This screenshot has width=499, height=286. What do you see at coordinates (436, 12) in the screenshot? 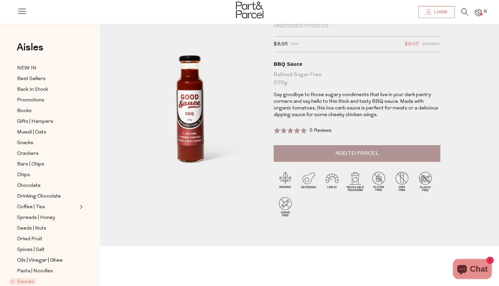
I see `a: Login` at bounding box center [436, 12].